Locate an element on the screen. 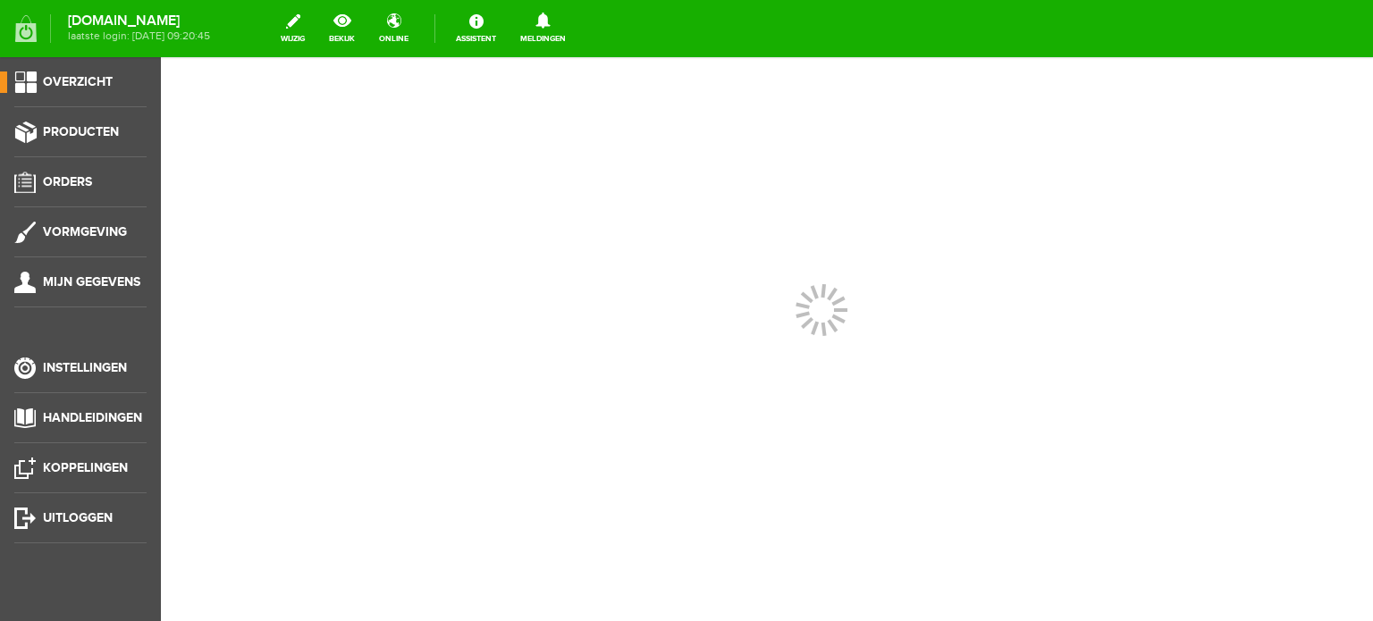 Image resolution: width=1373 pixels, height=621 pixels. span: Producten is located at coordinates (80, 131).